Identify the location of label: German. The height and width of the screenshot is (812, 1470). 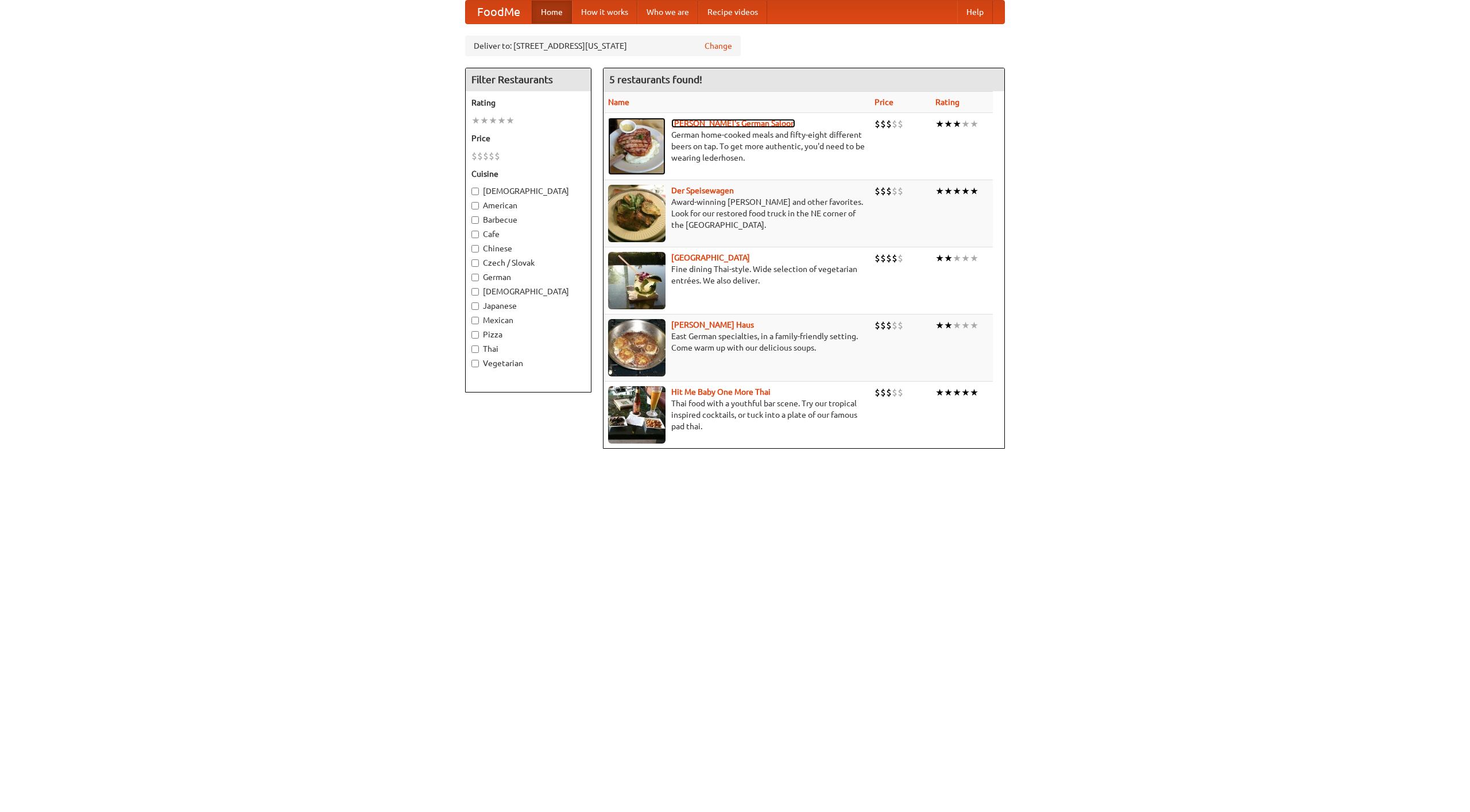
(528, 277).